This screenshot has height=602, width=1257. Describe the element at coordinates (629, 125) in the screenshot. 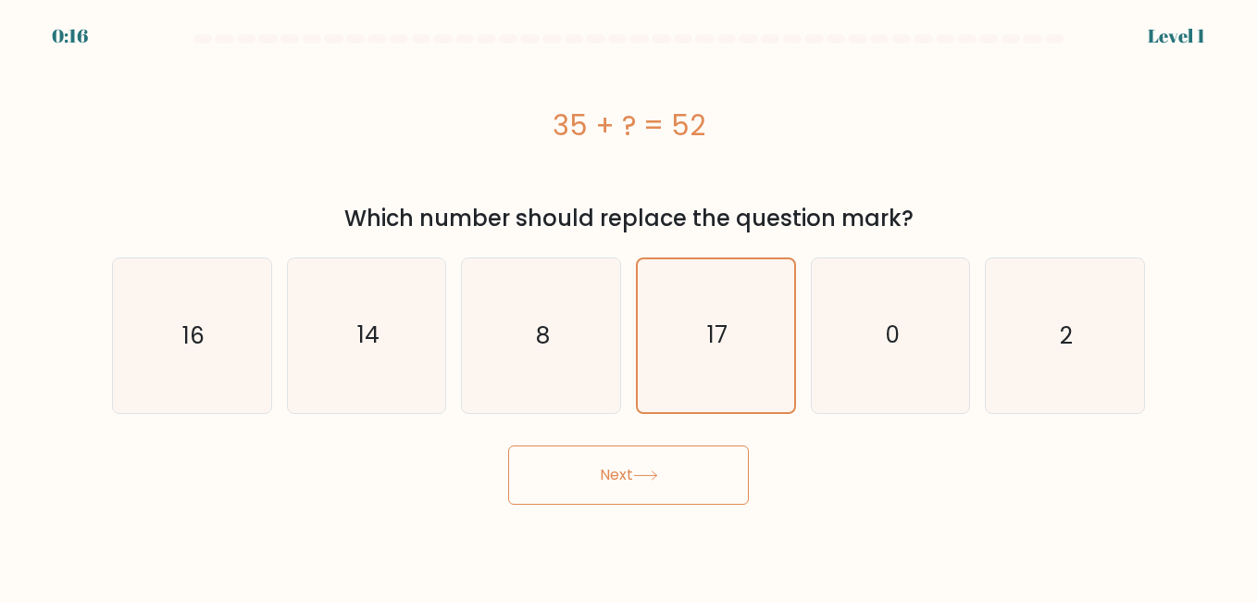

I see `div: 35 + ? = 52` at that location.